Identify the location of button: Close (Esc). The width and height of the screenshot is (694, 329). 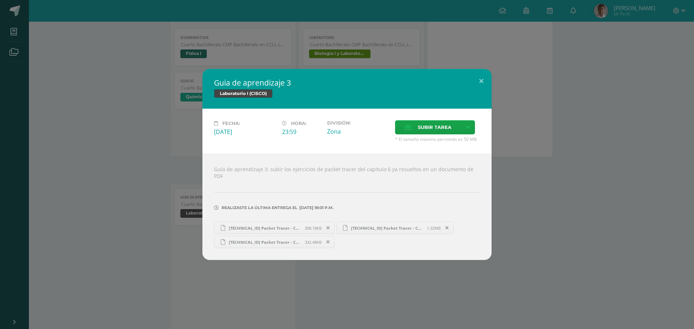
(481, 81).